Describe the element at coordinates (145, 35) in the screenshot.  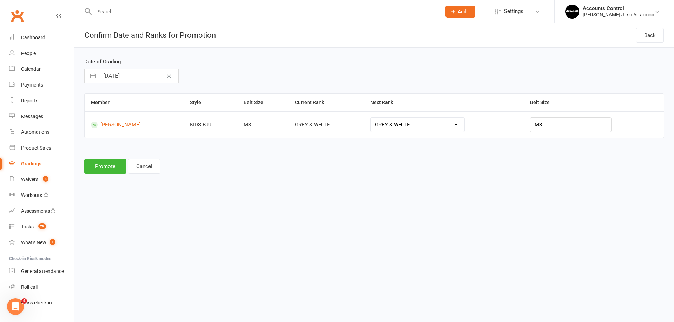
I see `h1: Confirm Date and Ranks for Promotion` at that location.